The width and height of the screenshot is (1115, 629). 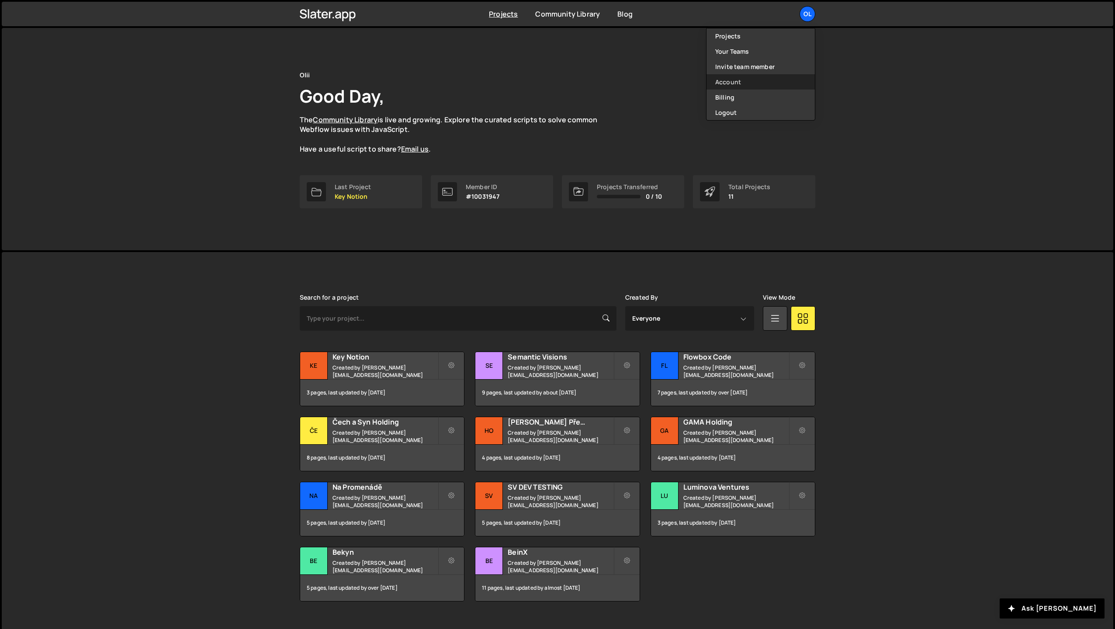 What do you see at coordinates (329, 298) in the screenshot?
I see `label: Search for a project` at bounding box center [329, 298].